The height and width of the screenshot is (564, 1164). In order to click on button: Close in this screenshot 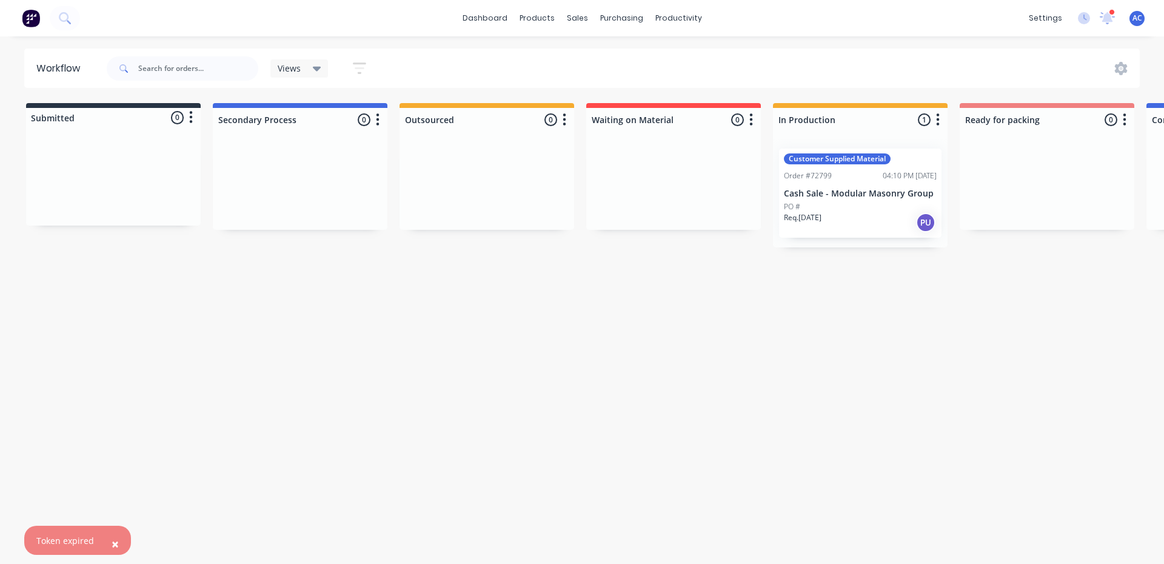, I will do `click(115, 544)`.